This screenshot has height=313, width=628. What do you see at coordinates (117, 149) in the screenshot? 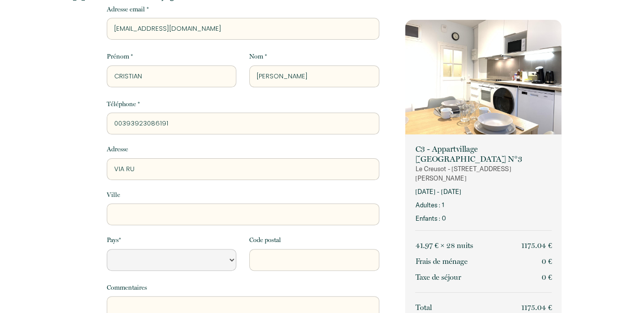
I see `label: Adresse` at bounding box center [117, 149].